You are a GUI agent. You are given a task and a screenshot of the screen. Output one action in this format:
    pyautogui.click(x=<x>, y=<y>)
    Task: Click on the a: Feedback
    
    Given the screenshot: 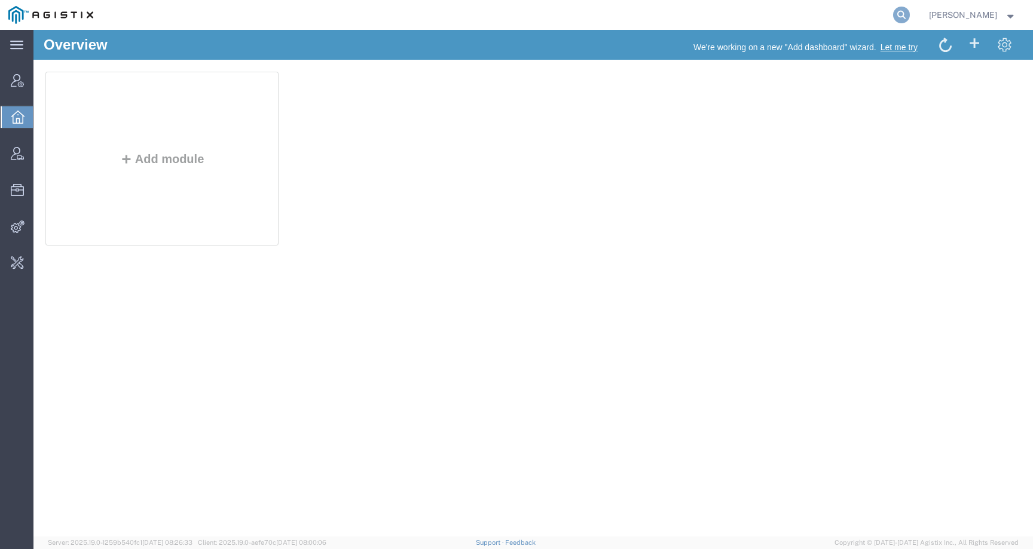 What is the action you would take?
    pyautogui.click(x=520, y=543)
    